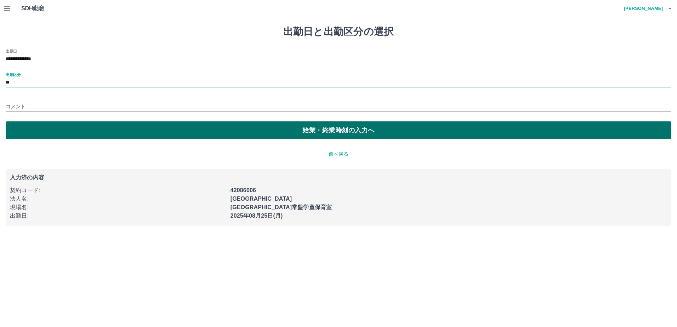 The height and width of the screenshot is (327, 677). Describe the element at coordinates (118, 208) in the screenshot. I see `p: 現場名 :` at that location.